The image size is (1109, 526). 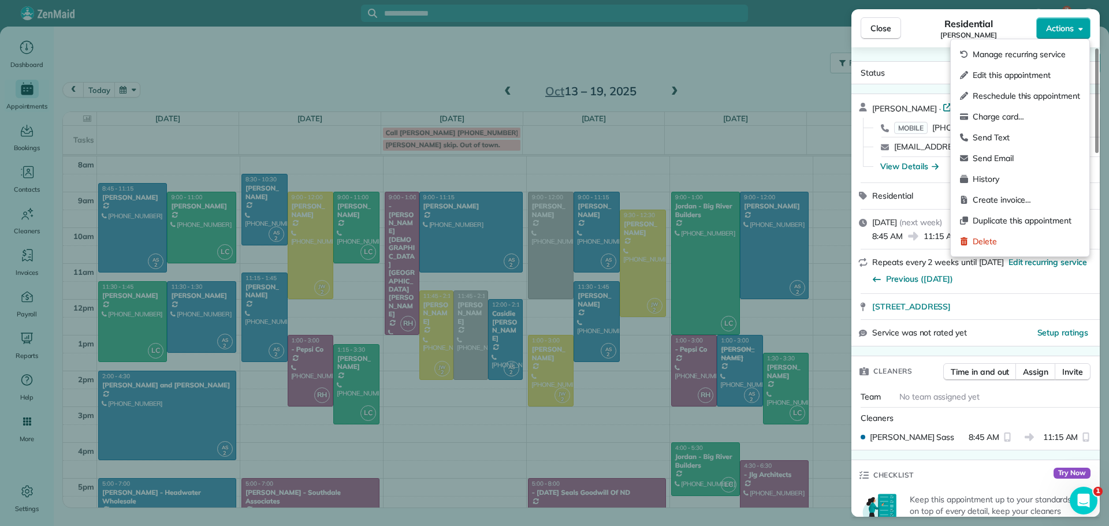 I want to click on span: Manage recurring service, so click(x=1027, y=54).